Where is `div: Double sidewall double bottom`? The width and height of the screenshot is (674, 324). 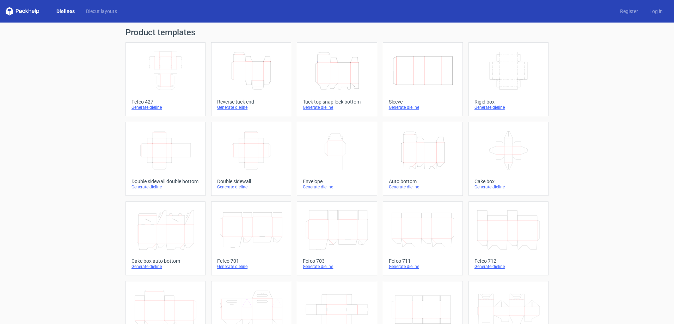 div: Double sidewall double bottom is located at coordinates (165, 182).